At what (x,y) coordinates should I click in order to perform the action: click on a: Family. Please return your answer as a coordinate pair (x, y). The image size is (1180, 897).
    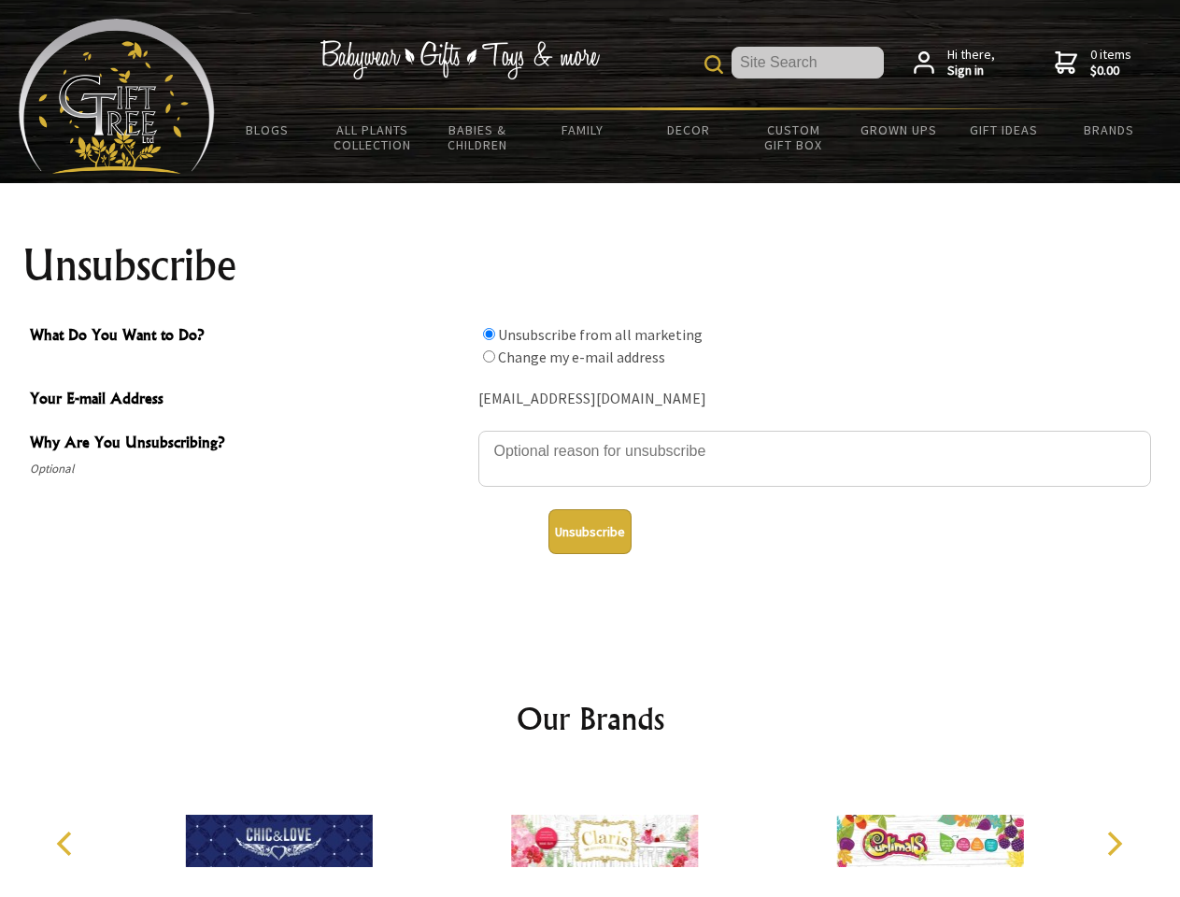
    Looking at the image, I should click on (583, 130).